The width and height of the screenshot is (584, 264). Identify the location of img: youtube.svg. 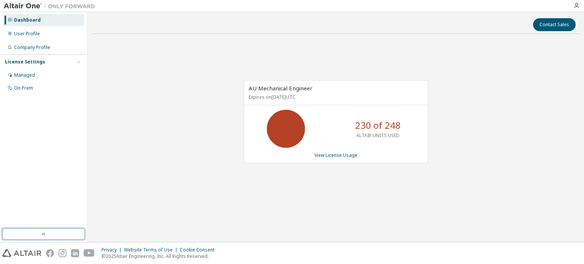
(89, 253).